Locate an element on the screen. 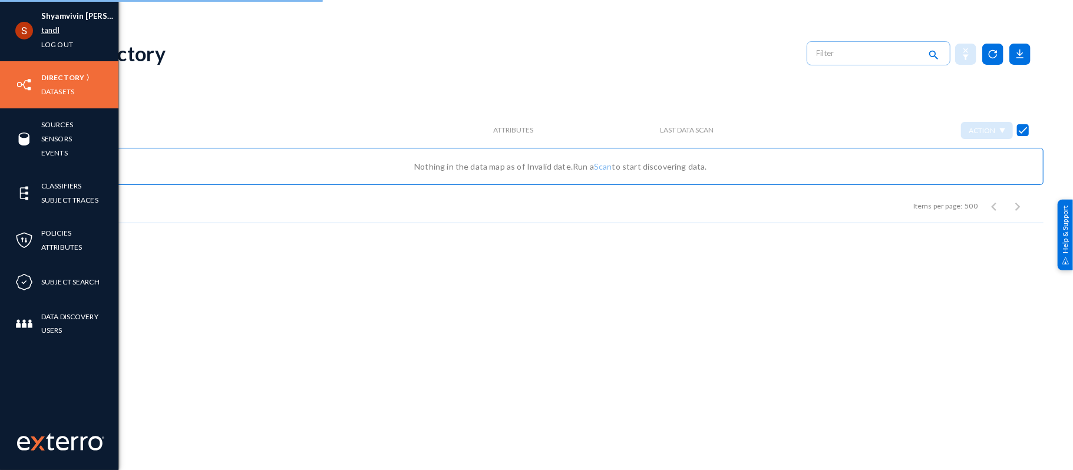  div: Directory is located at coordinates (121, 53).